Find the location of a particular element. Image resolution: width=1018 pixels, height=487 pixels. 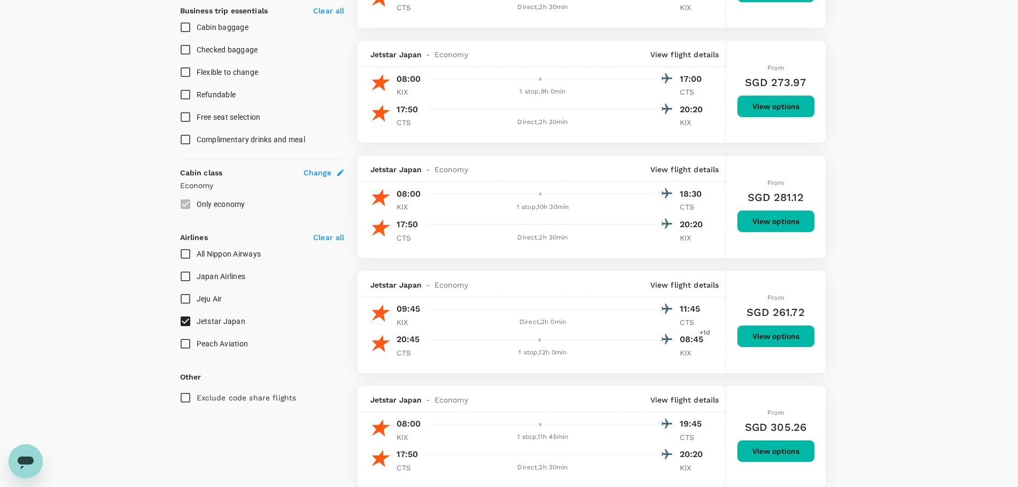

span: Checked baggage is located at coordinates (227, 50).